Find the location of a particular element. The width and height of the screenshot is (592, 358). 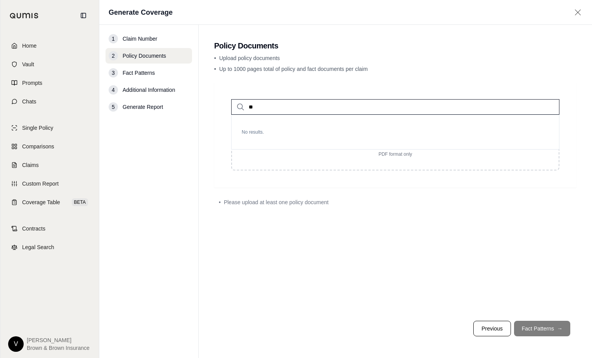

a: Legal Search is located at coordinates (50, 248).